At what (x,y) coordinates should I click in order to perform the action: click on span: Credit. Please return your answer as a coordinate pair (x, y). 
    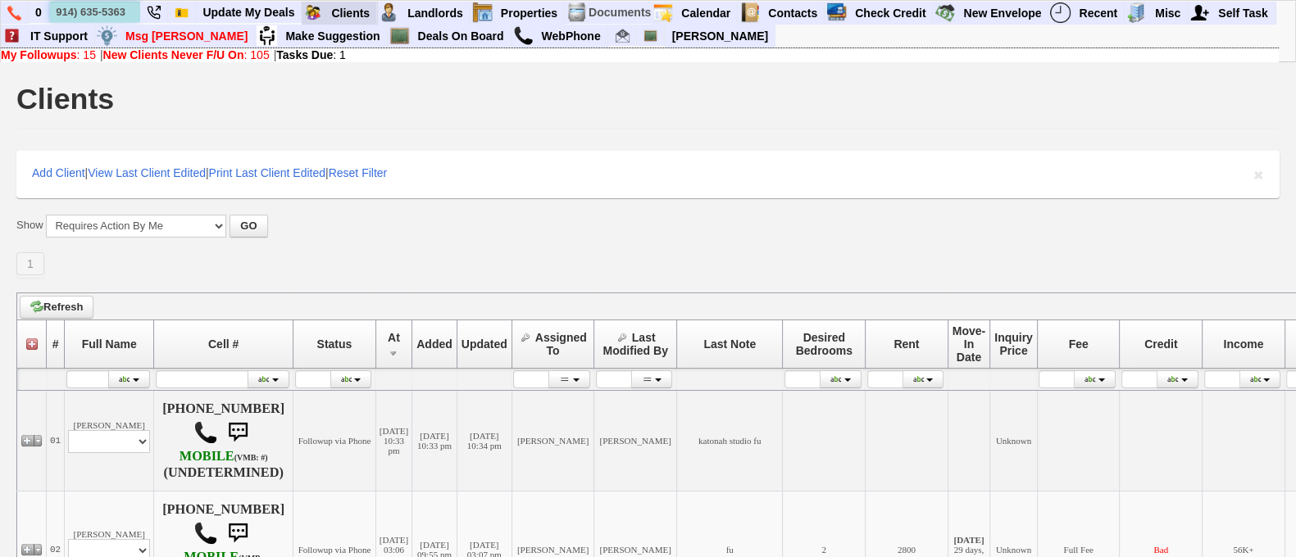
    Looking at the image, I should click on (1161, 344).